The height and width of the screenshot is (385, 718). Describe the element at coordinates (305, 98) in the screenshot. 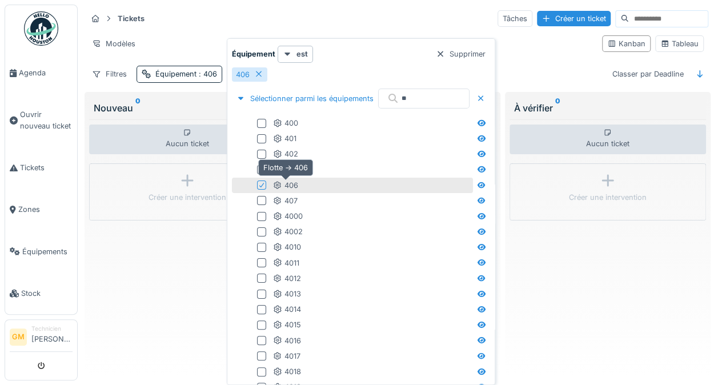

I see `div: Sélectionner parmi les équipements` at that location.